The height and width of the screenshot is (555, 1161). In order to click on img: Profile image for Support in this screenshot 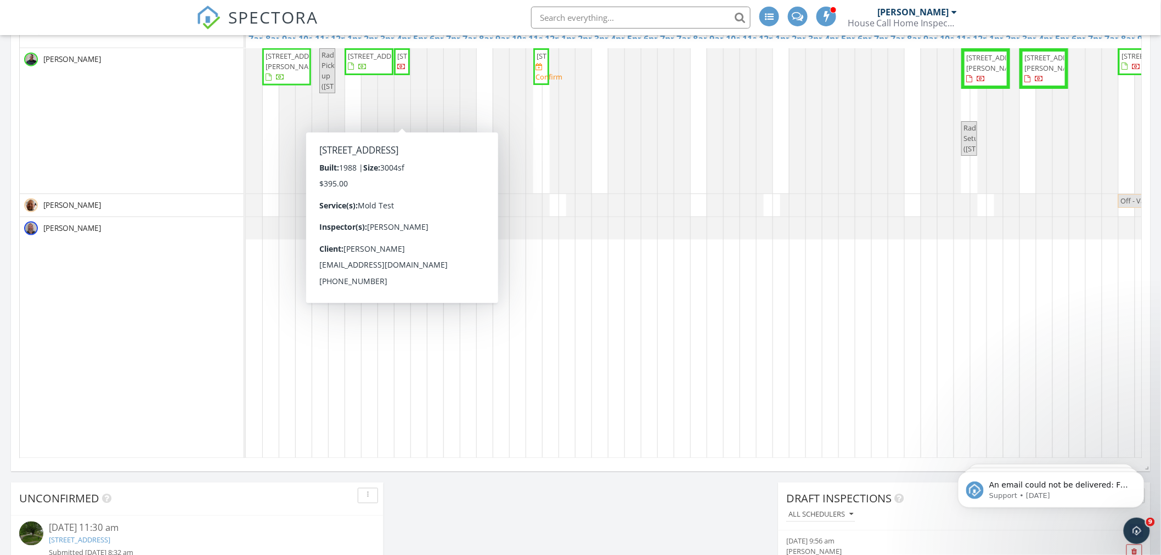, I will do `click(33, 42)`.